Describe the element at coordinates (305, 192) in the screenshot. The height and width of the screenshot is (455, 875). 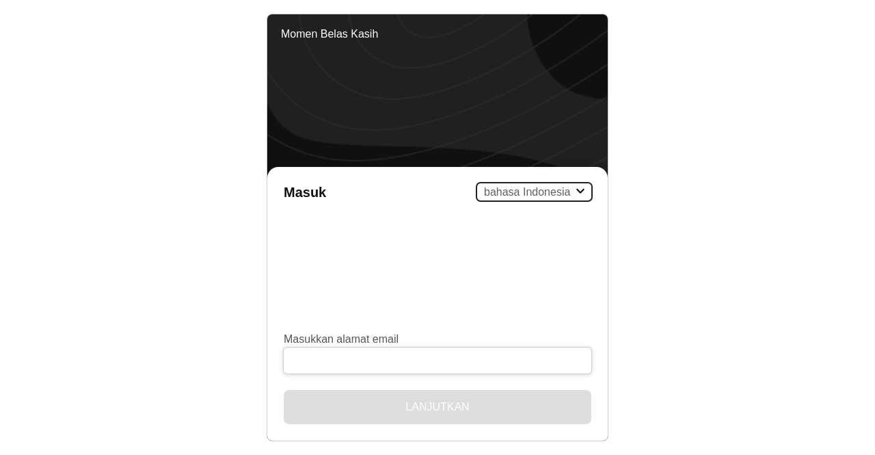
I see `h1: Masuk` at that location.